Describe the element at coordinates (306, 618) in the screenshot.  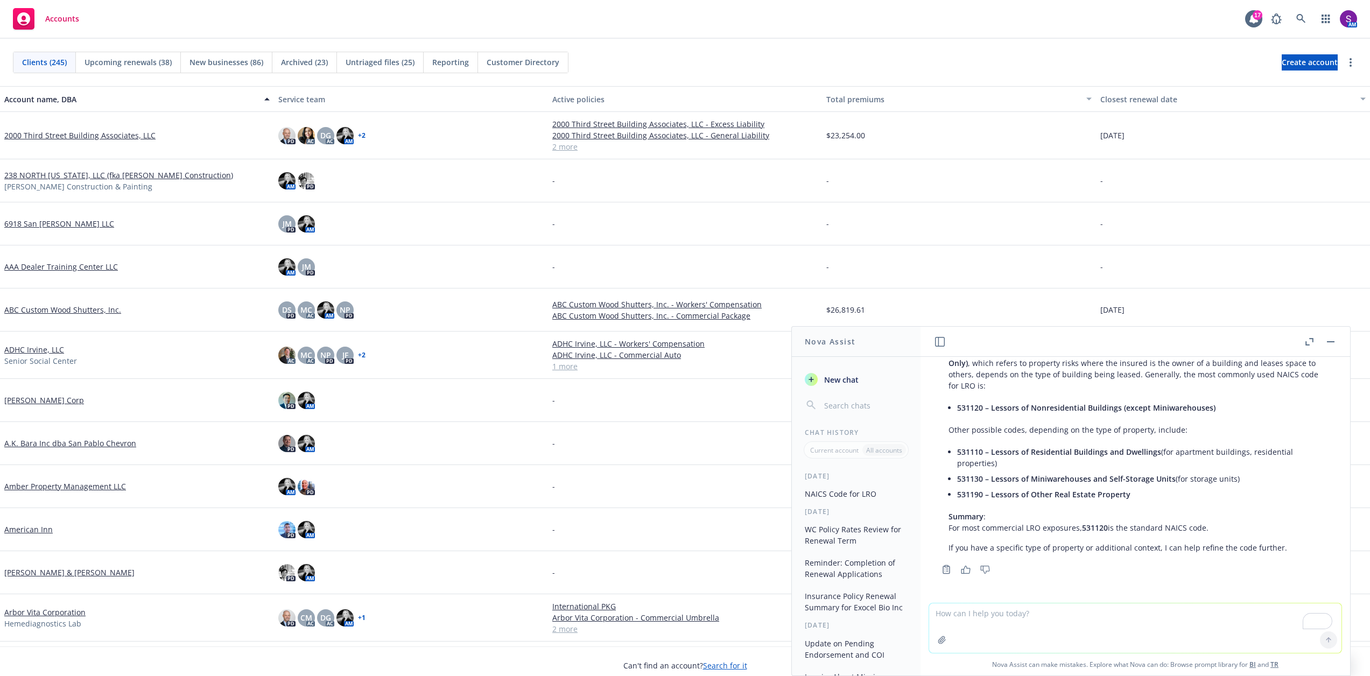
I see `span: CM` at that location.